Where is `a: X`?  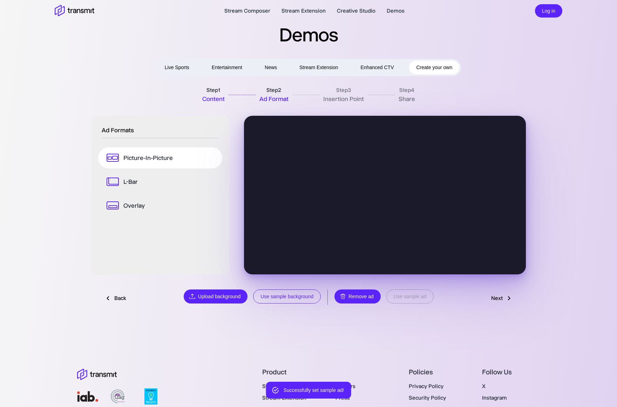 a: X is located at coordinates (484, 386).